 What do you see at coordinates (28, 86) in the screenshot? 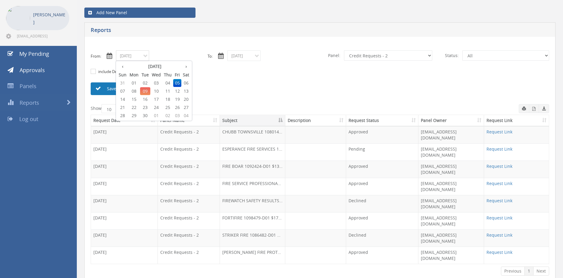
I see `span: Panels` at bounding box center [28, 86].